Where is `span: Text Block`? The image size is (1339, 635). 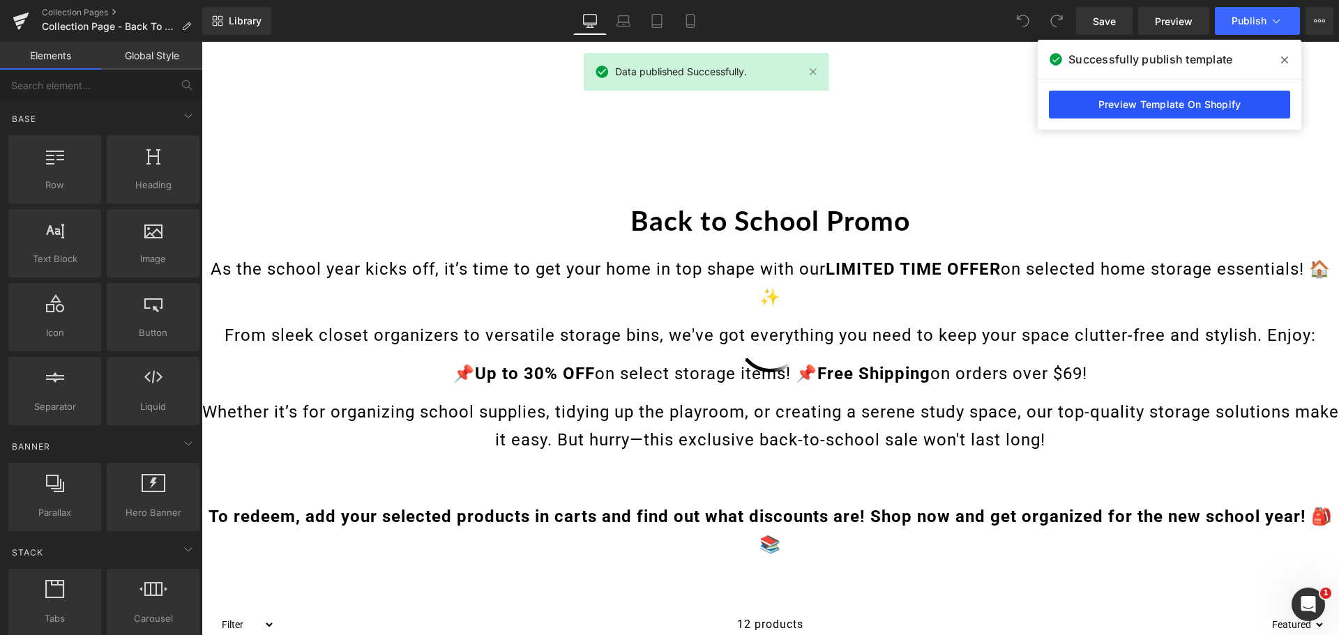
span: Text Block is located at coordinates (54, 259).